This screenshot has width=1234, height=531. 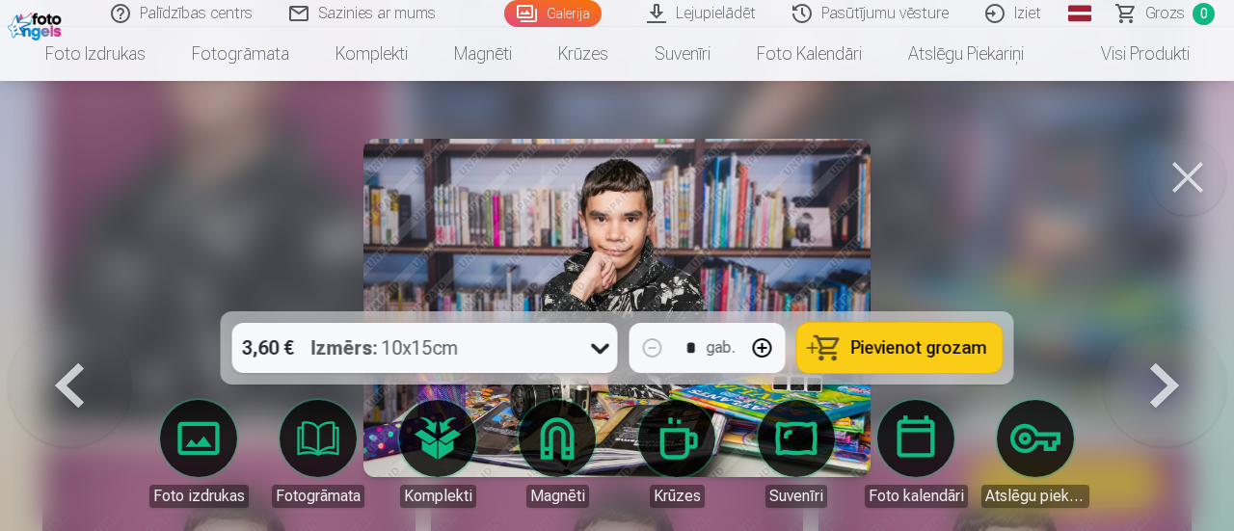 What do you see at coordinates (199, 497) in the screenshot?
I see `div: Foto izdrukas` at bounding box center [199, 497].